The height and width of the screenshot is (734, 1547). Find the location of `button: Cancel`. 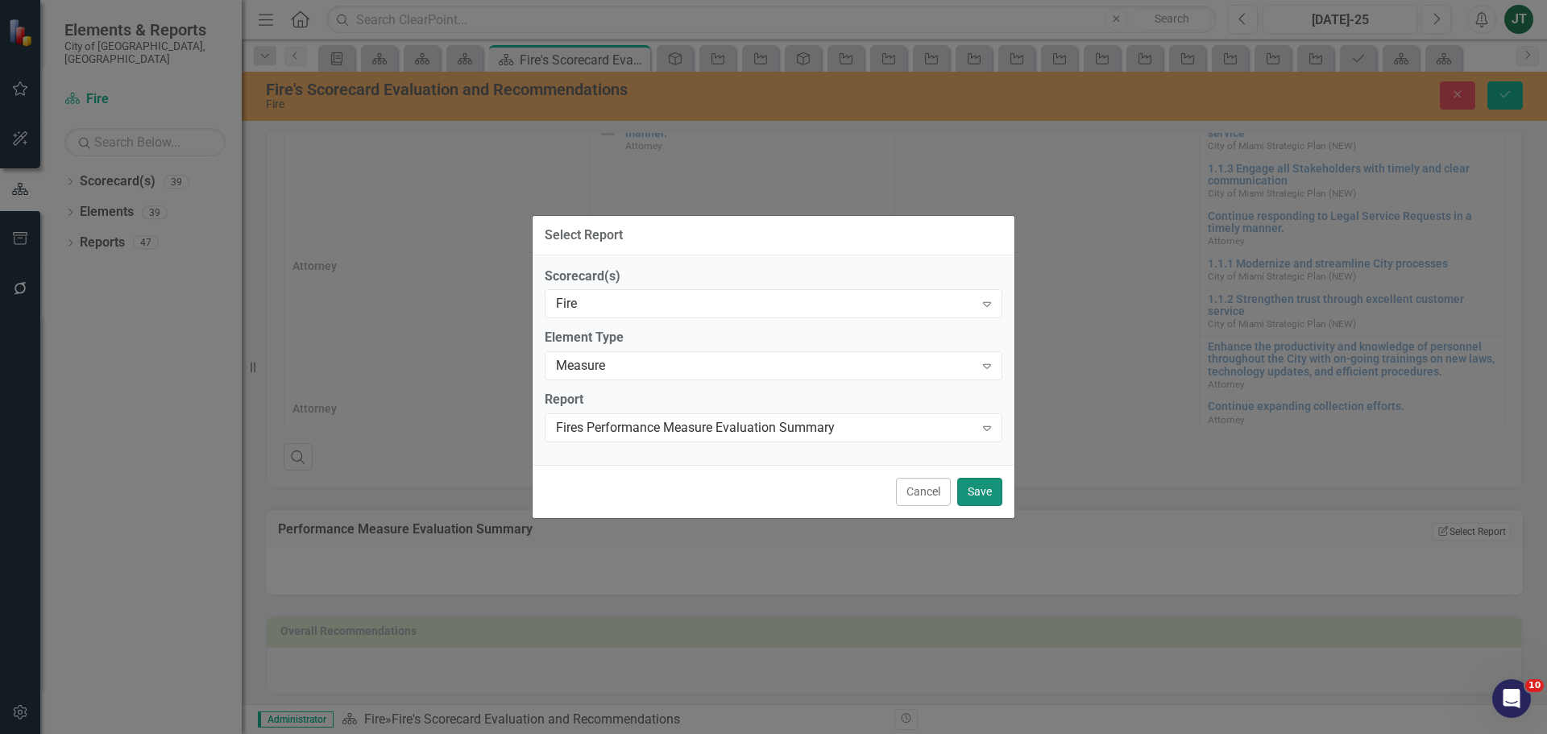

button: Cancel is located at coordinates (923, 492).